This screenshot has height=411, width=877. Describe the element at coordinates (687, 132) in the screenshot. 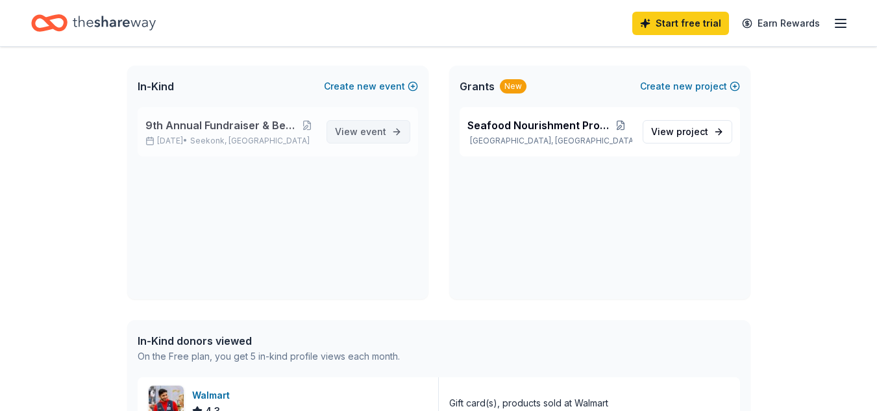

I see `a: View project` at that location.